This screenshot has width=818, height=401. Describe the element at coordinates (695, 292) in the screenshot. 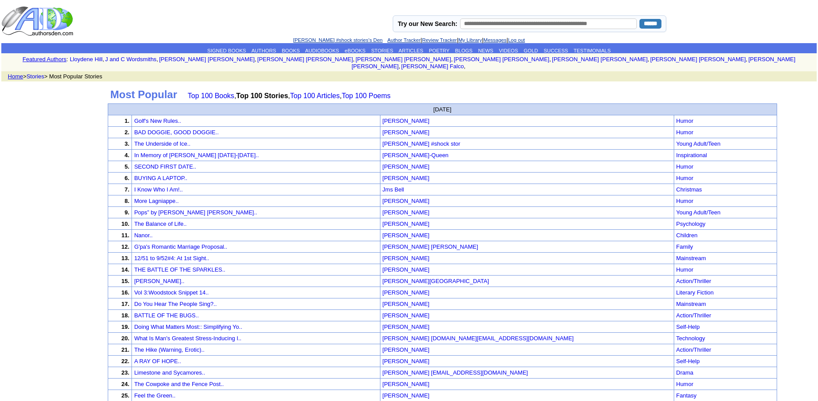

I see `a: Literary Fiction` at that location.